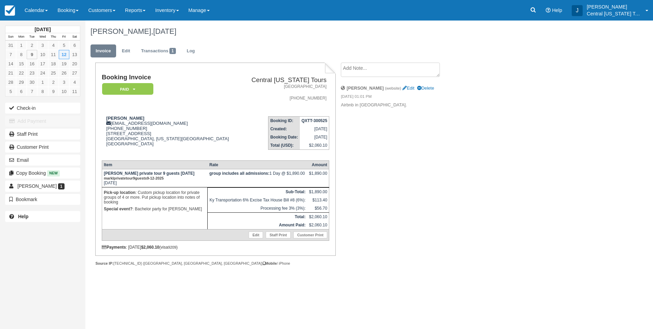 The width and height of the screenshot is (653, 329). I want to click on a: 22, so click(21, 73).